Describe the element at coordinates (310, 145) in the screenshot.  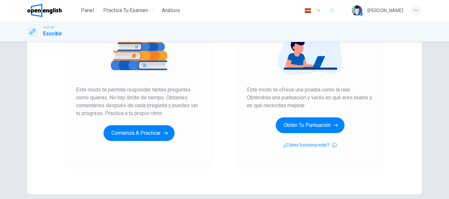
I see `button: ¿Cómo funciona esto?` at that location.